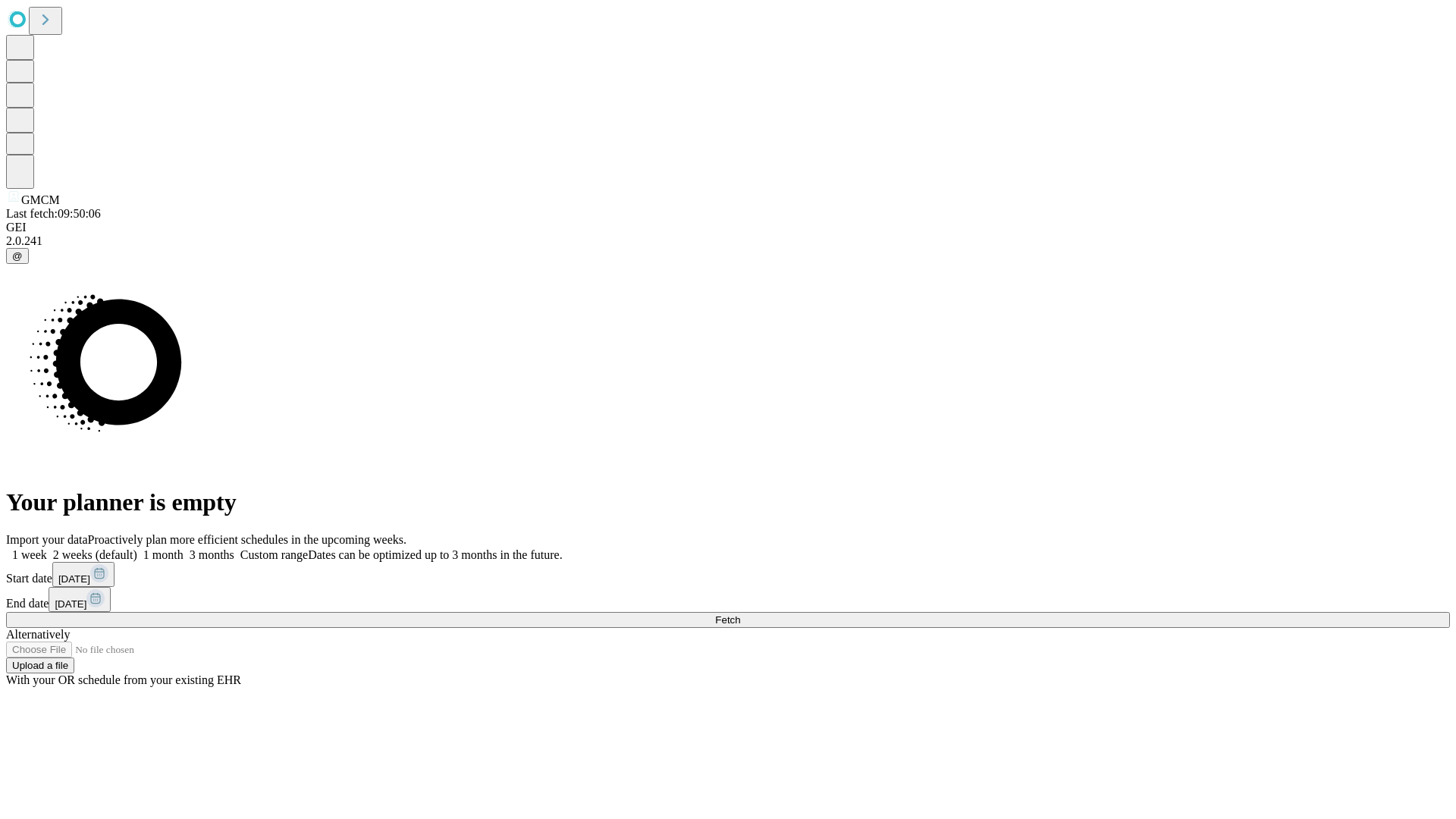 Image resolution: width=1456 pixels, height=819 pixels. I want to click on button: Fetch, so click(728, 619).